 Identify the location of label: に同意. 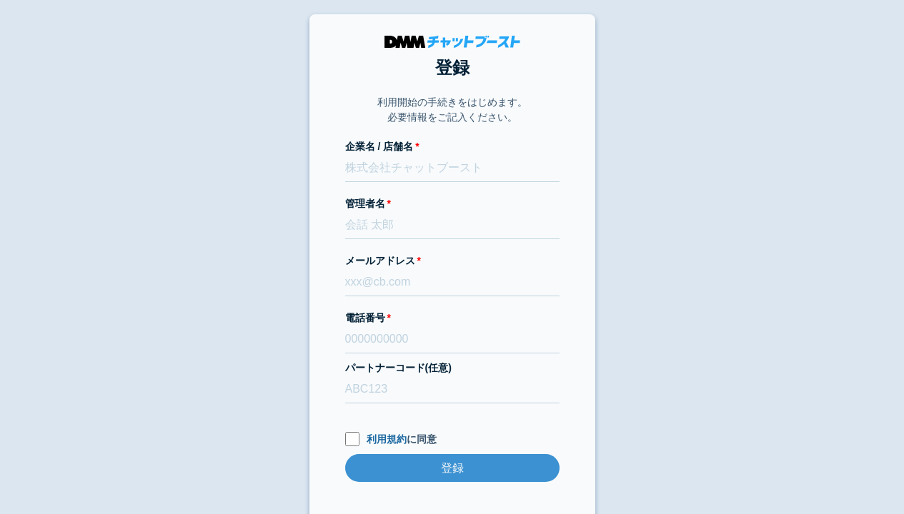
(452, 439).